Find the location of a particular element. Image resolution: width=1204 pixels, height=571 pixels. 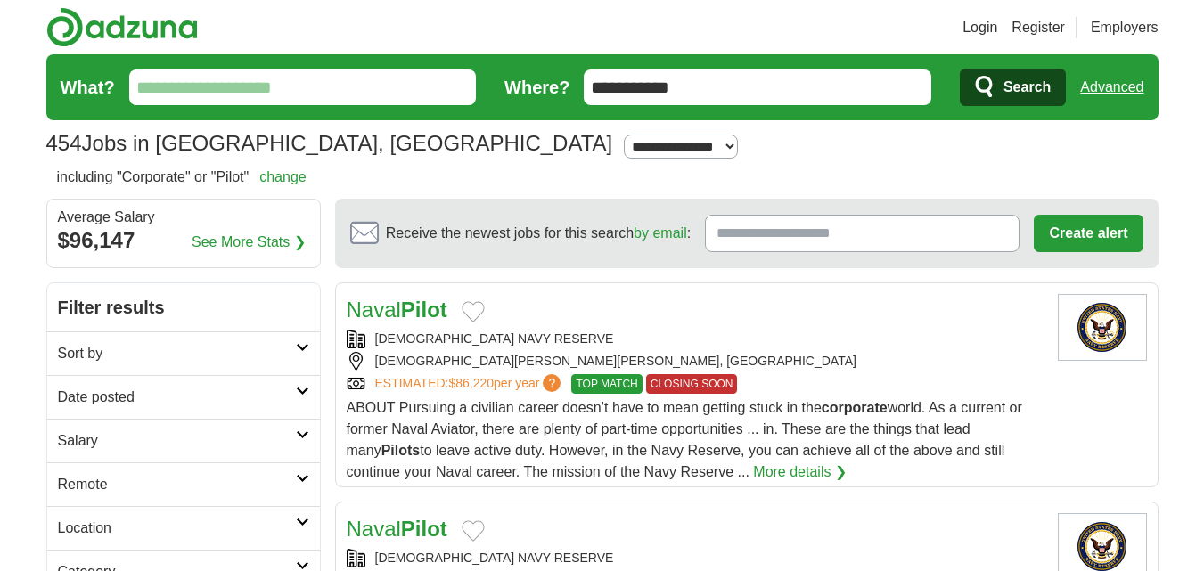

a: Advanced is located at coordinates (1111, 87).